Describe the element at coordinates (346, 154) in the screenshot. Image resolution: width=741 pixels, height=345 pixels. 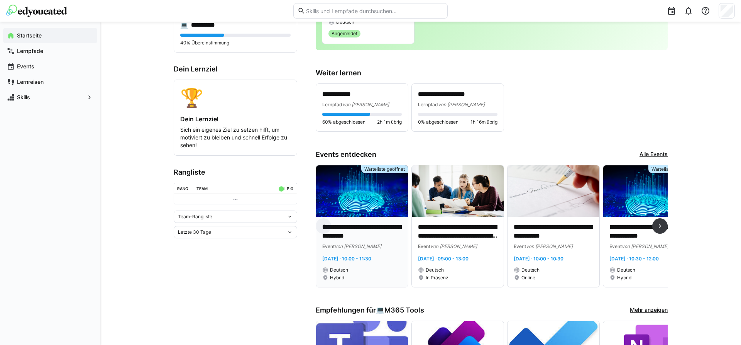
I see `h3: Events entdecken` at that location.